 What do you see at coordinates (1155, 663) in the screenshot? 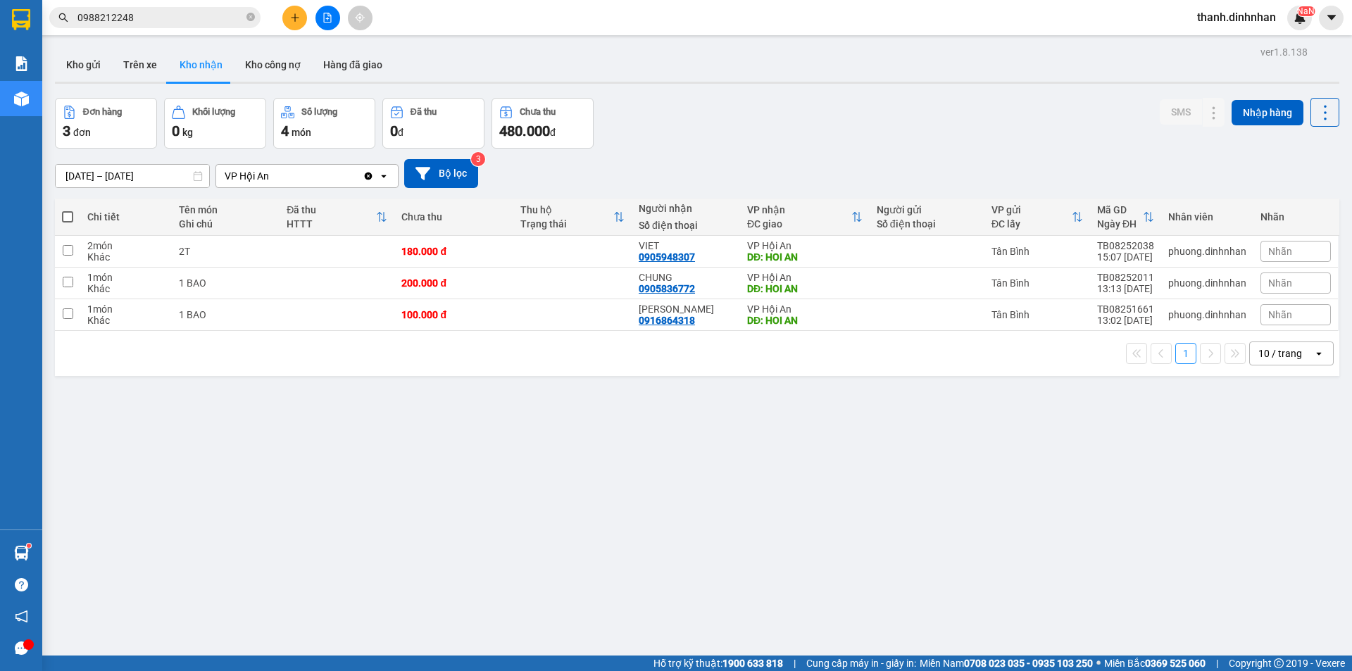
I see `span: Miền Bắc` at bounding box center [1155, 663].